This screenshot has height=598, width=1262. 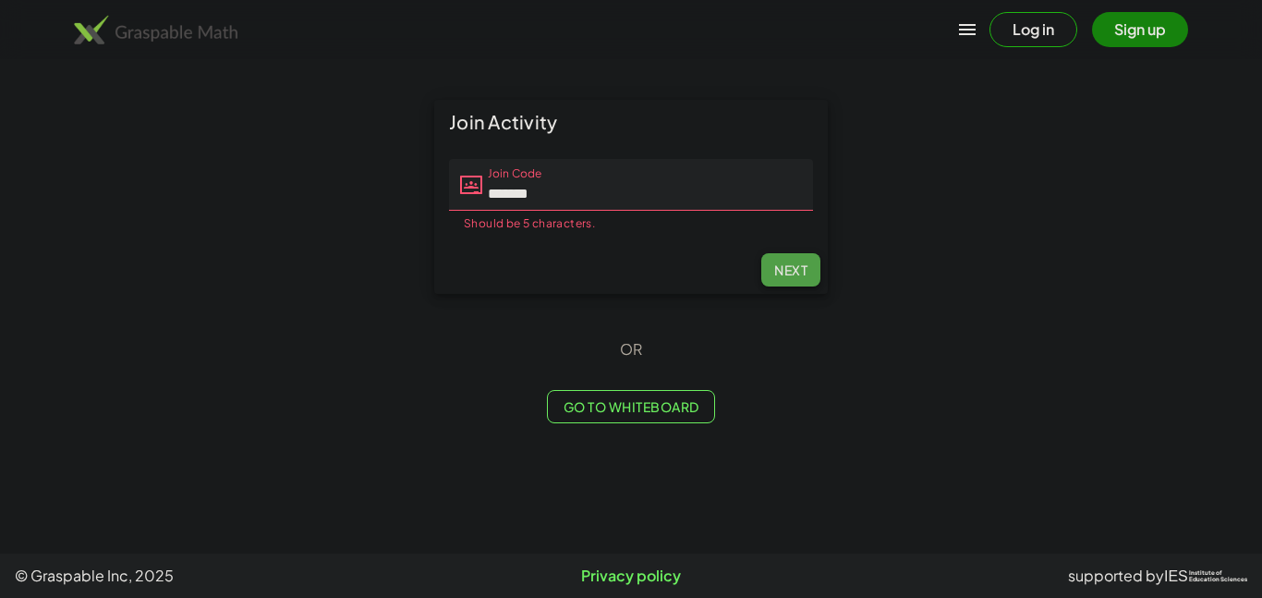 What do you see at coordinates (631, 224) in the screenshot?
I see `div: Should be 5 characters.` at bounding box center [631, 224].